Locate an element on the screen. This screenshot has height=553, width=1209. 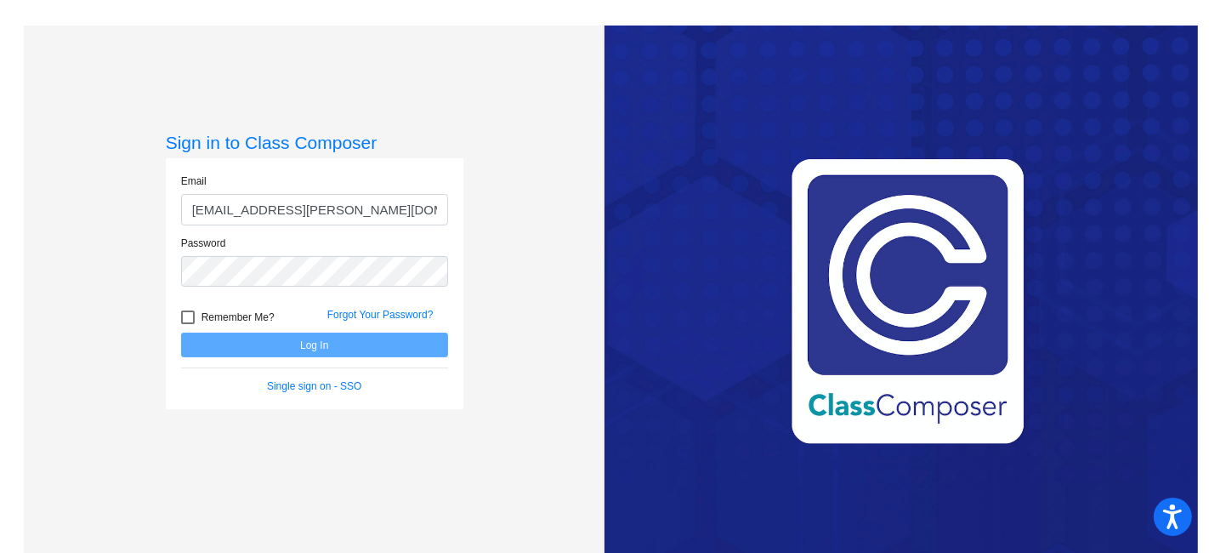
span: Remember Me? is located at coordinates (238, 317).